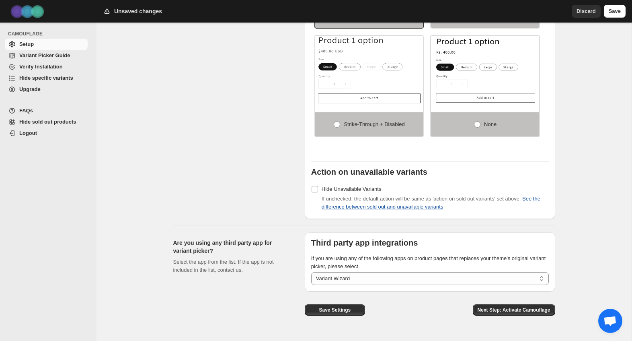 This screenshot has height=341, width=632. What do you see at coordinates (352, 189) in the screenshot?
I see `span: Hide Unavailable Variants` at bounding box center [352, 189].